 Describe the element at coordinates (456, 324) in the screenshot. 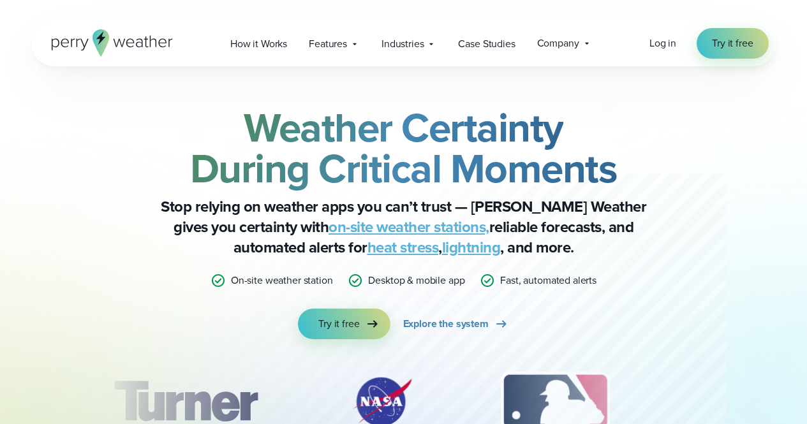

I see `a: Explore the system` at that location.